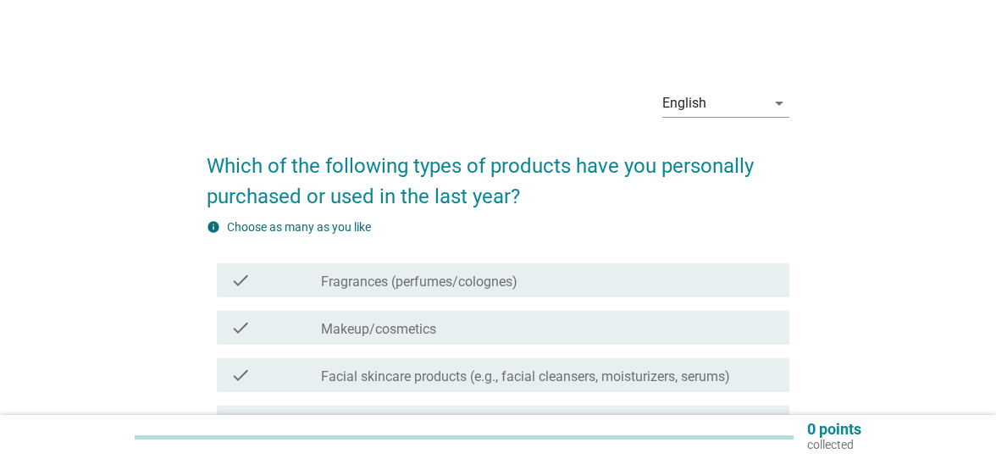  What do you see at coordinates (834, 429) in the screenshot?
I see `p: 0 points` at bounding box center [834, 429].